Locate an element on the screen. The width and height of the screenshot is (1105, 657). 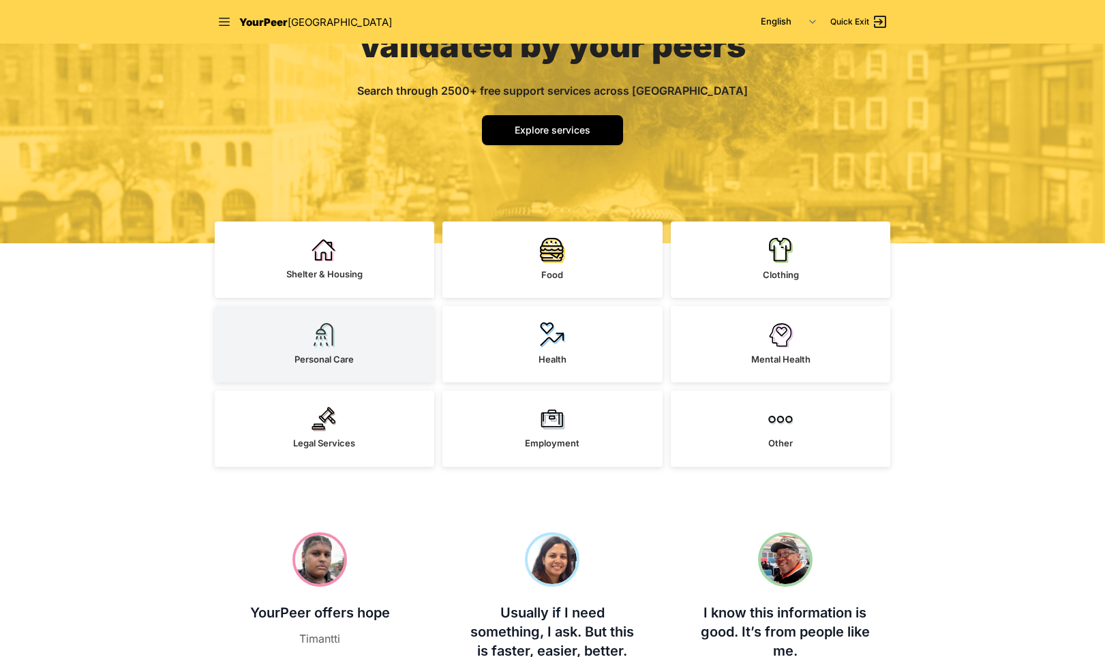
span: Explore services is located at coordinates (552, 130).